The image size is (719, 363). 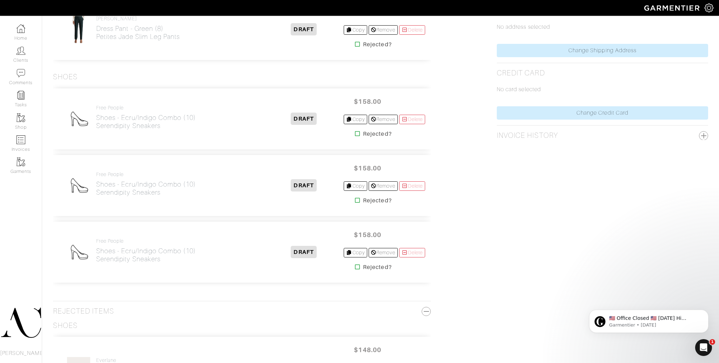 What do you see at coordinates (368, 350) in the screenshot?
I see `span: $148.00` at bounding box center [368, 350].